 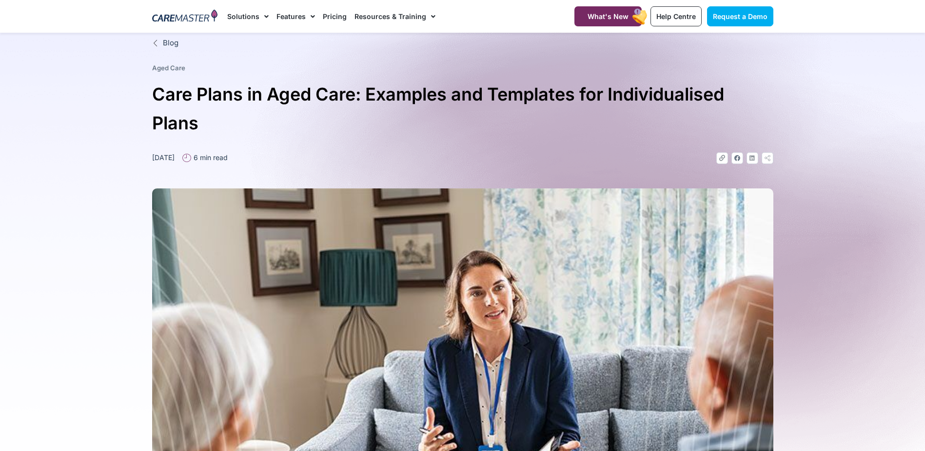 What do you see at coordinates (463, 109) in the screenshot?
I see `h1: Care Plans in Aged Care: Examples and Templates for Individualised Plans` at bounding box center [463, 109].